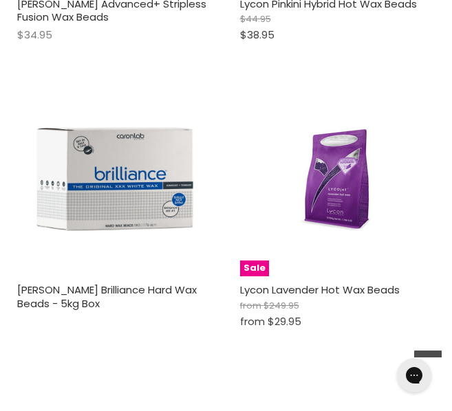 The image size is (452, 411). I want to click on img: Caron Brilliance Hard Wax Beads - 5kg Box, so click(115, 180).